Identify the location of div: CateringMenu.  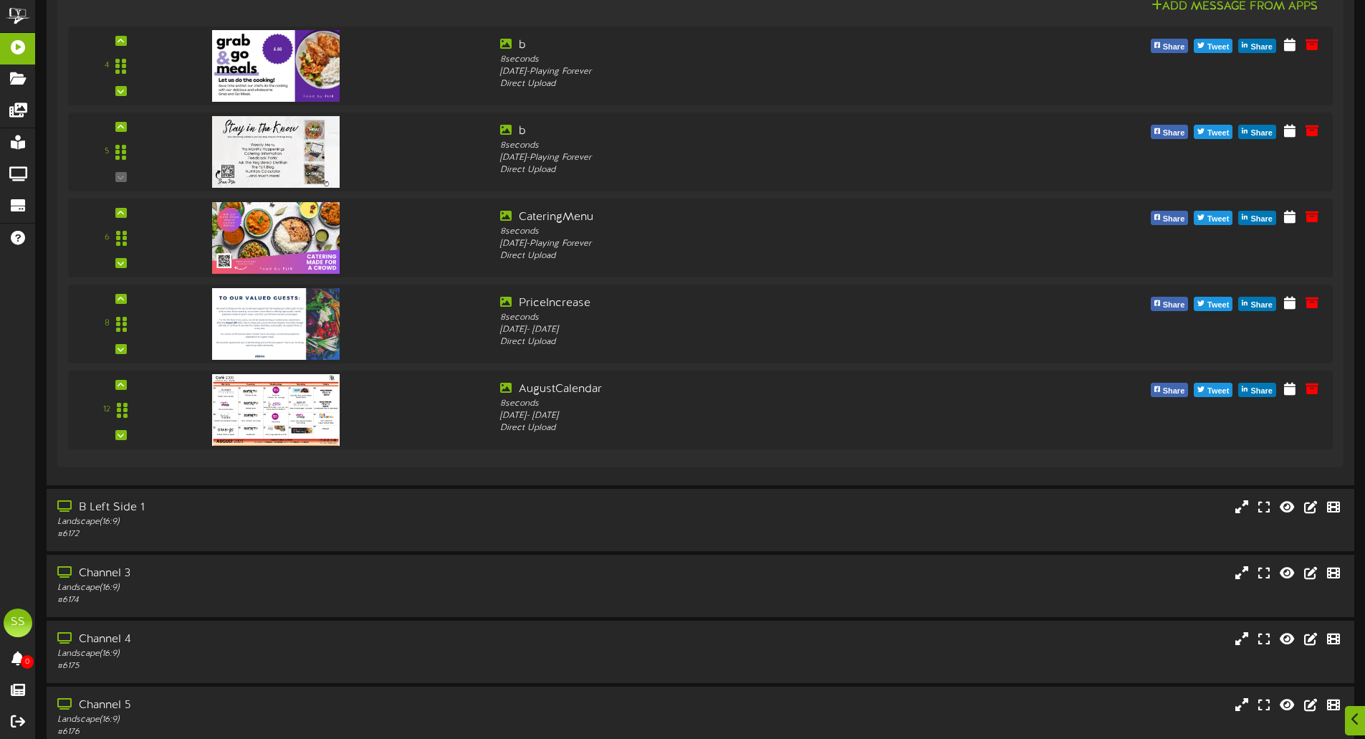
(753, 217).